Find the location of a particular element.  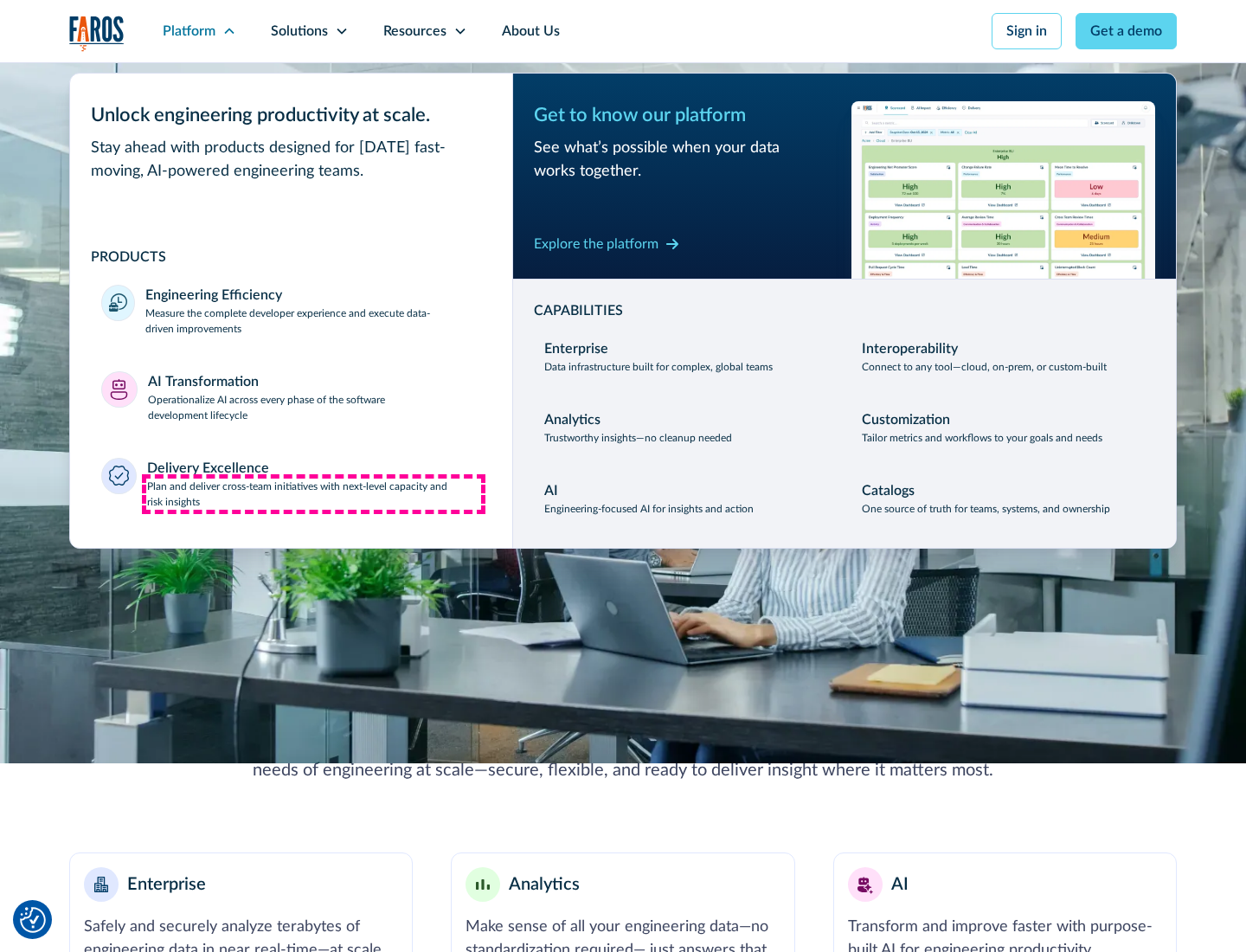

div: Delivery Excellence is located at coordinates (208, 468).